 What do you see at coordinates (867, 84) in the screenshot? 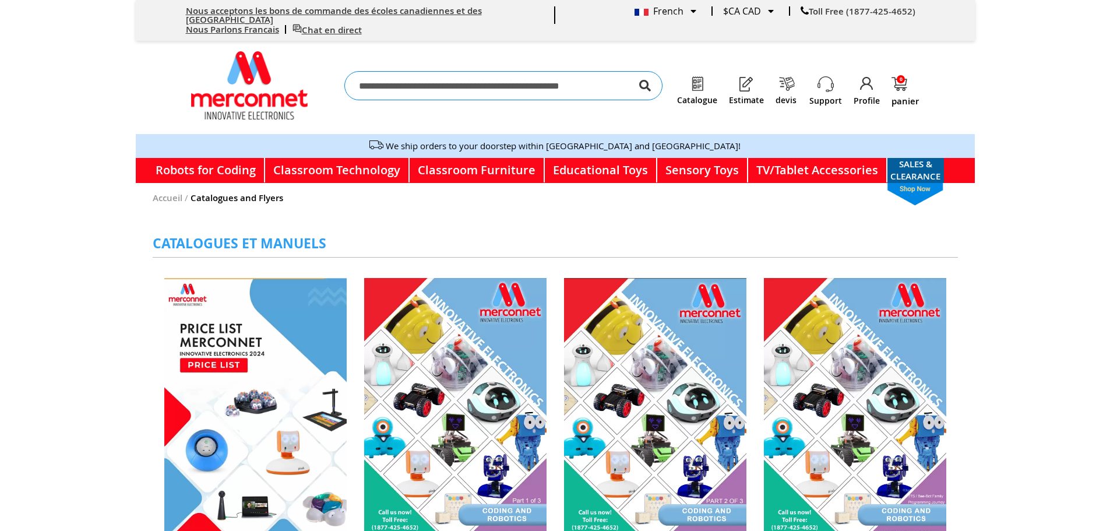
I see `img: Profile.png` at bounding box center [867, 84].